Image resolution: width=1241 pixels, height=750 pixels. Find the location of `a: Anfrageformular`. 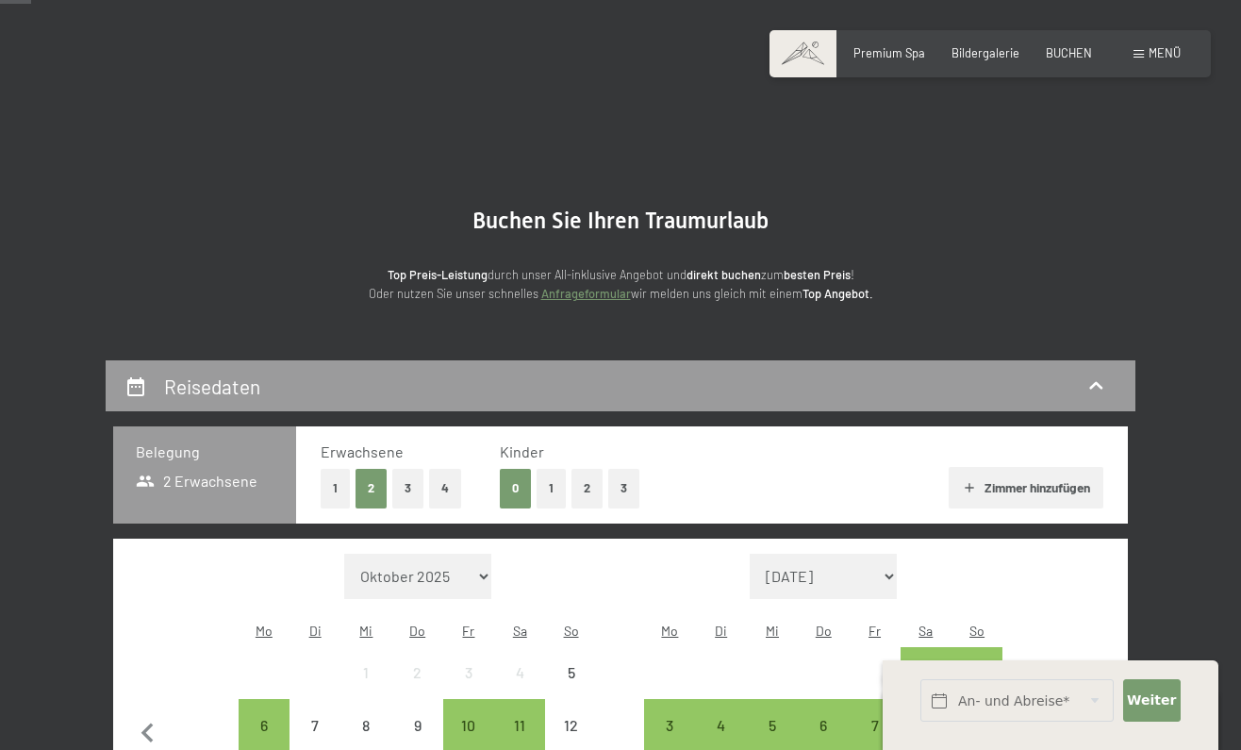

a: Anfrageformular is located at coordinates (586, 293).